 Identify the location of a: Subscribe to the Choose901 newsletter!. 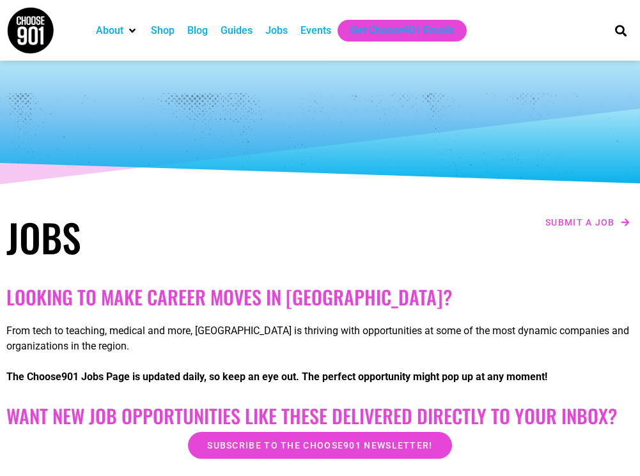
(320, 445).